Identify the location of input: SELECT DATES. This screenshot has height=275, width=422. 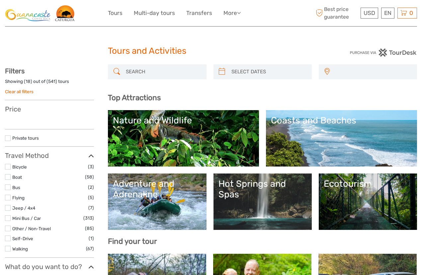
(269, 72).